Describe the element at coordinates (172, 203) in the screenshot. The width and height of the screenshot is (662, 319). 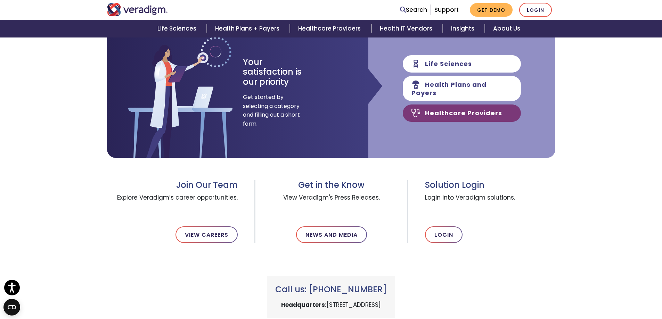
I see `span: Explore Veradigm’s career opportunities.` at that location.